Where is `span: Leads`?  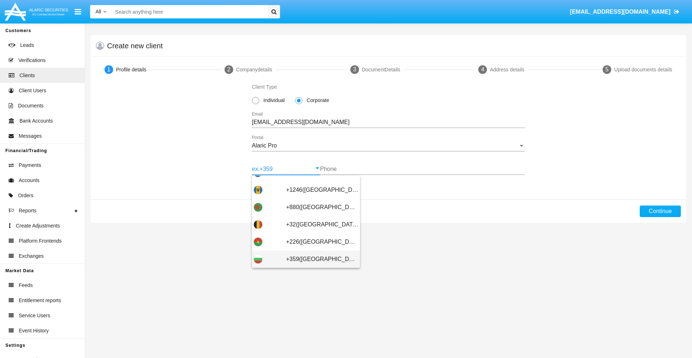
span: Leads is located at coordinates (27, 45).